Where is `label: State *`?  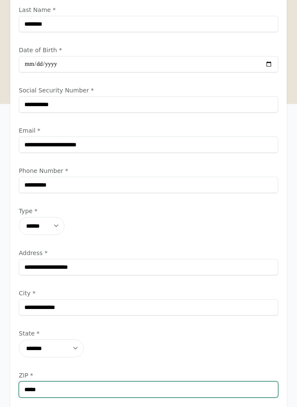
label: State * is located at coordinates (148, 333).